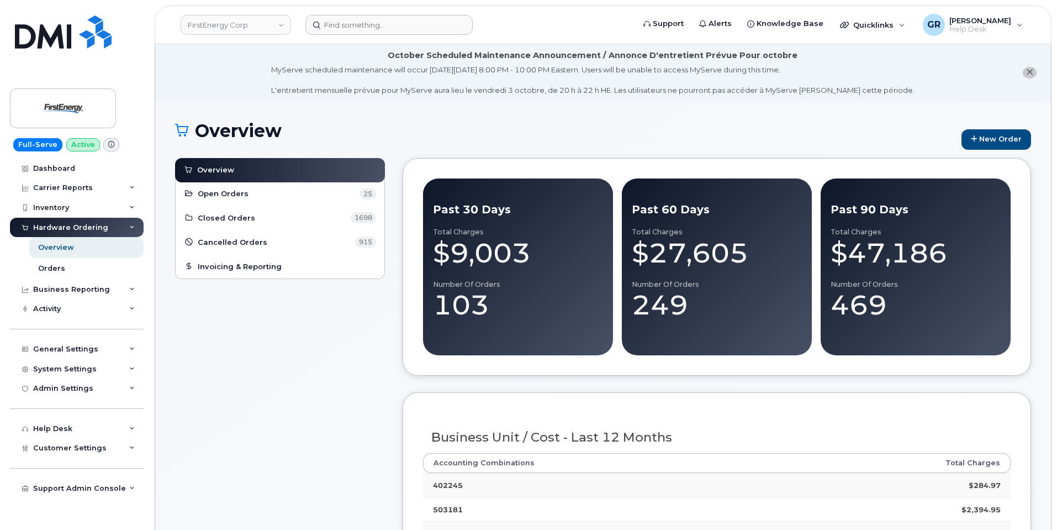  I want to click on div: October Scheduled Maintenance Announcement / Annonce D'entretient Prévue Pour octobre, so click(593, 55).